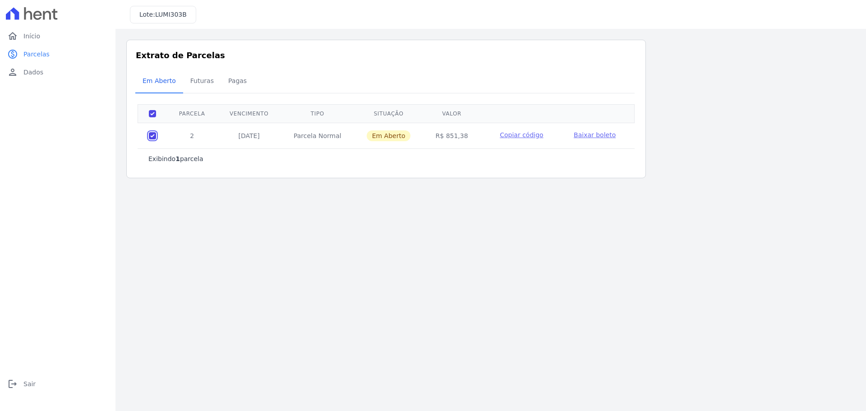 The image size is (866, 411). What do you see at coordinates (176, 159) in the screenshot?
I see `p: Exibindo parcela` at bounding box center [176, 159].